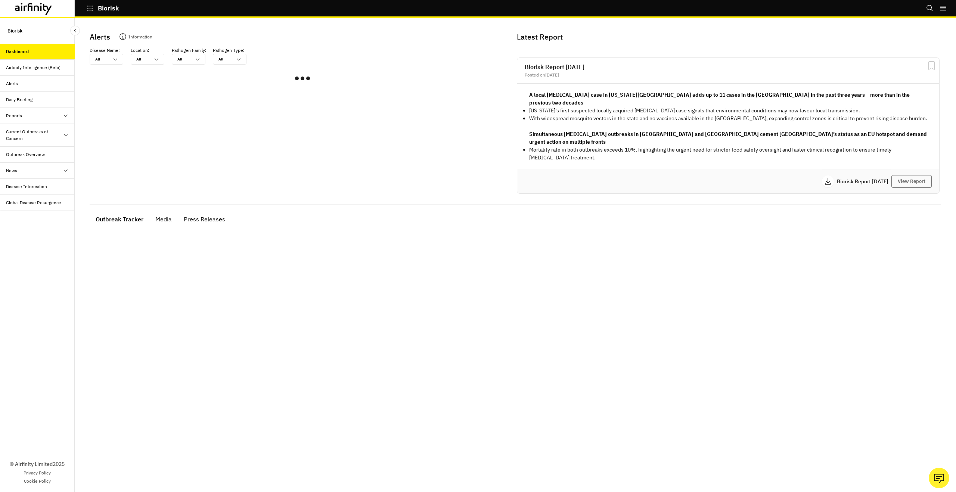 The image size is (956, 492). What do you see at coordinates (27, 187) in the screenshot?
I see `div: Disease Information` at bounding box center [27, 187].